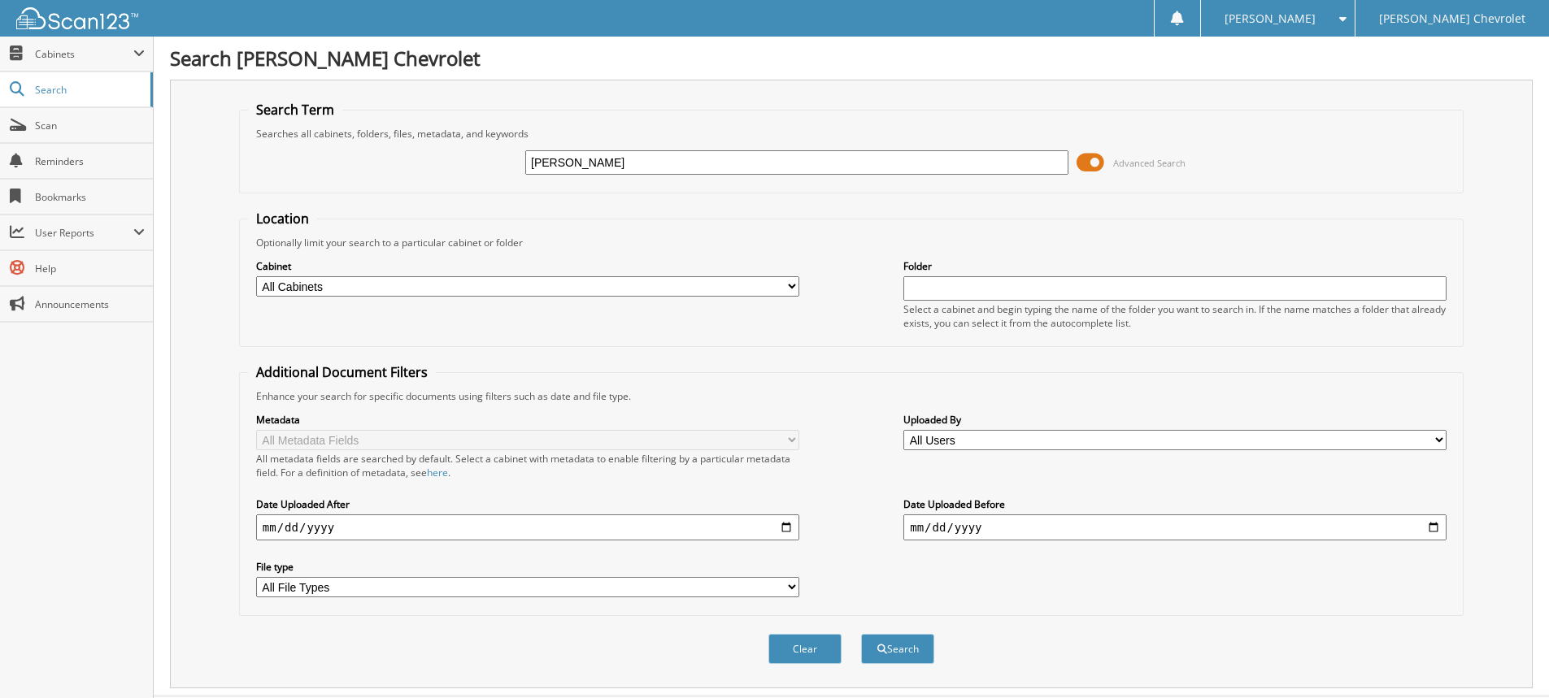 The width and height of the screenshot is (1549, 698). What do you see at coordinates (1175, 420) in the screenshot?
I see `label: Uploaded By` at bounding box center [1175, 420].